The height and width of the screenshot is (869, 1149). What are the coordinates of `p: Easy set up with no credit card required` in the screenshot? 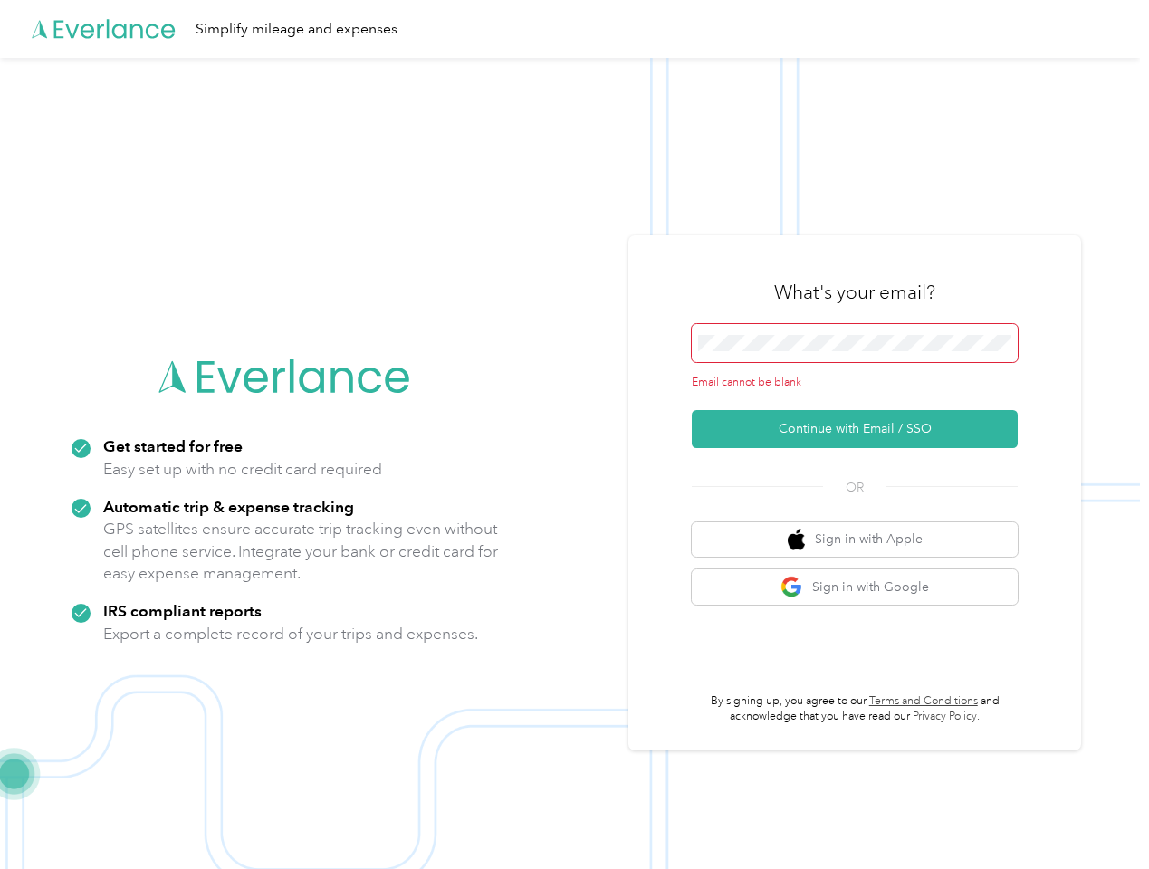 It's located at (243, 469).